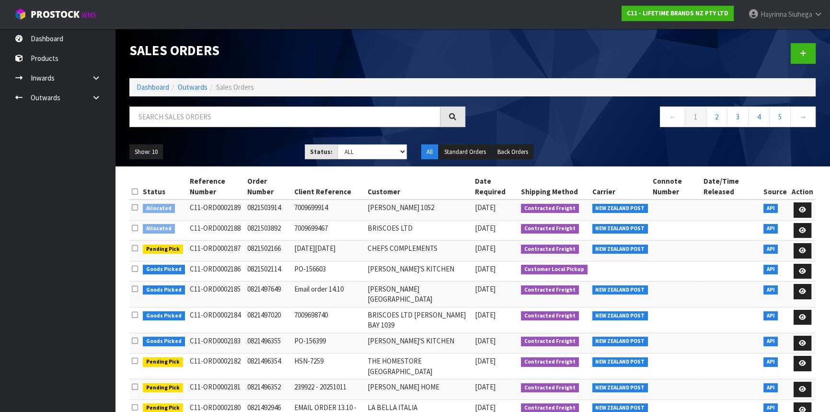  Describe the element at coordinates (216, 389) in the screenshot. I see `td: C11-ORD0002181` at that location.